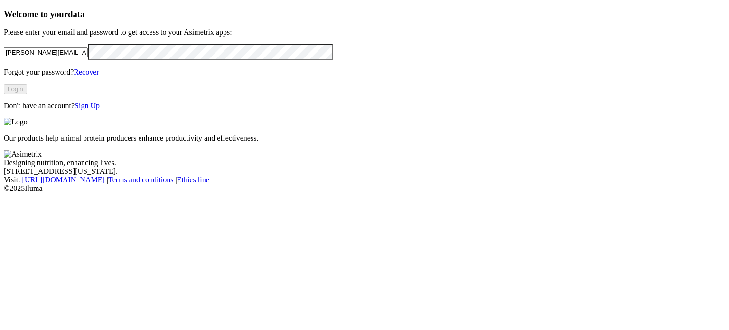 Image resolution: width=729 pixels, height=330 pixels. What do you see at coordinates (87, 105) in the screenshot?
I see `a: Sign Up` at bounding box center [87, 105].